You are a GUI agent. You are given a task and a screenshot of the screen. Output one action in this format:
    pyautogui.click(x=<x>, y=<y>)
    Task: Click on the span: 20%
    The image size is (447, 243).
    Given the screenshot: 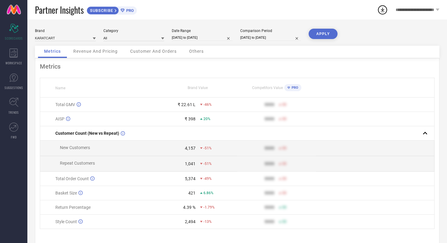 What is the action you would take?
    pyautogui.click(x=207, y=119)
    